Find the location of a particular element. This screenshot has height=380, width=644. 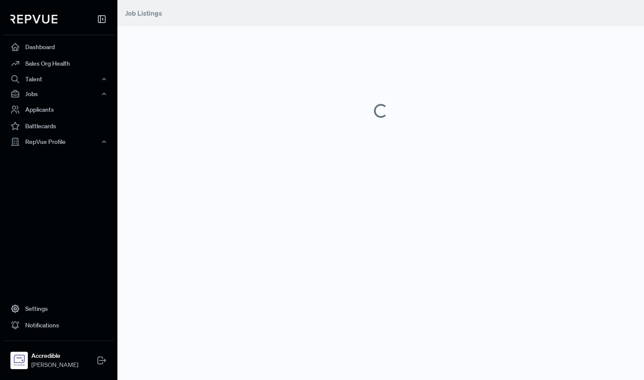

div: RepVue Profile is located at coordinates (59, 142).